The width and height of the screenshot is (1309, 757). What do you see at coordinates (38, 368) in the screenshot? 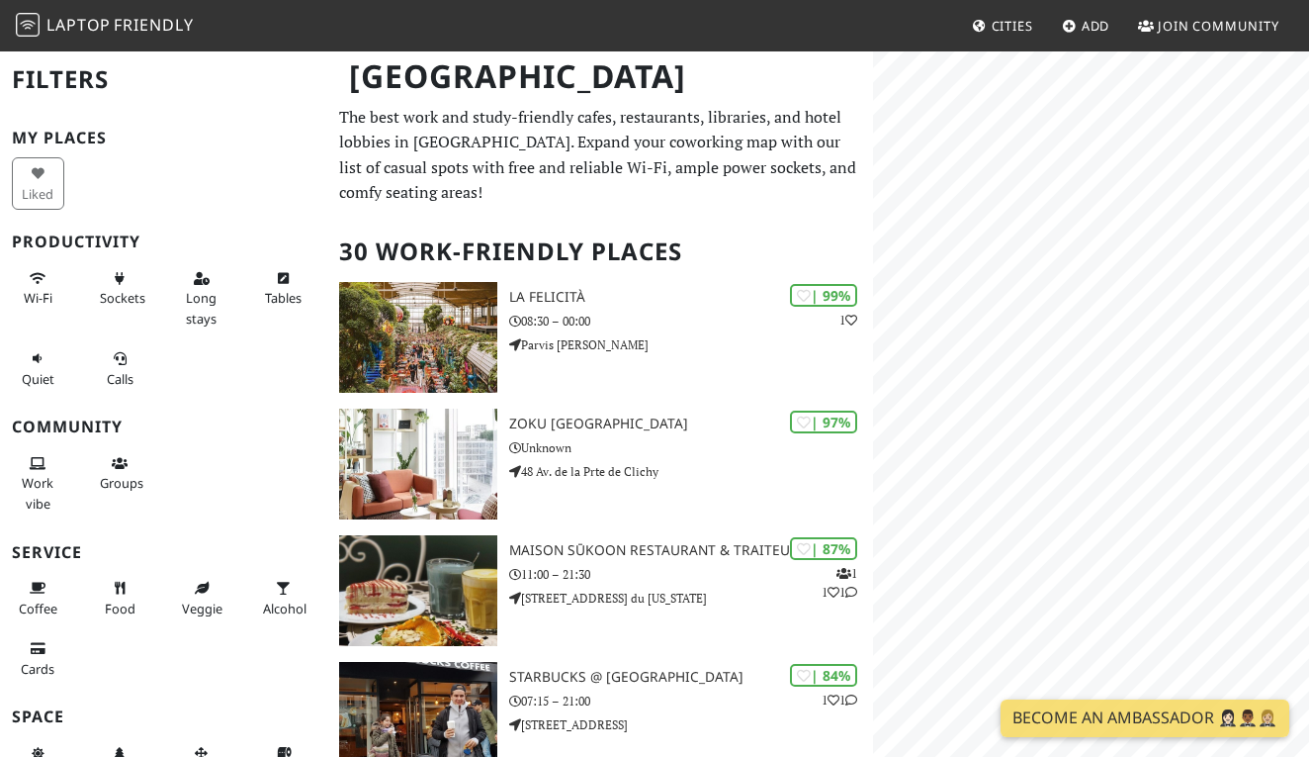
I see `button: Quiet` at bounding box center [38, 368].